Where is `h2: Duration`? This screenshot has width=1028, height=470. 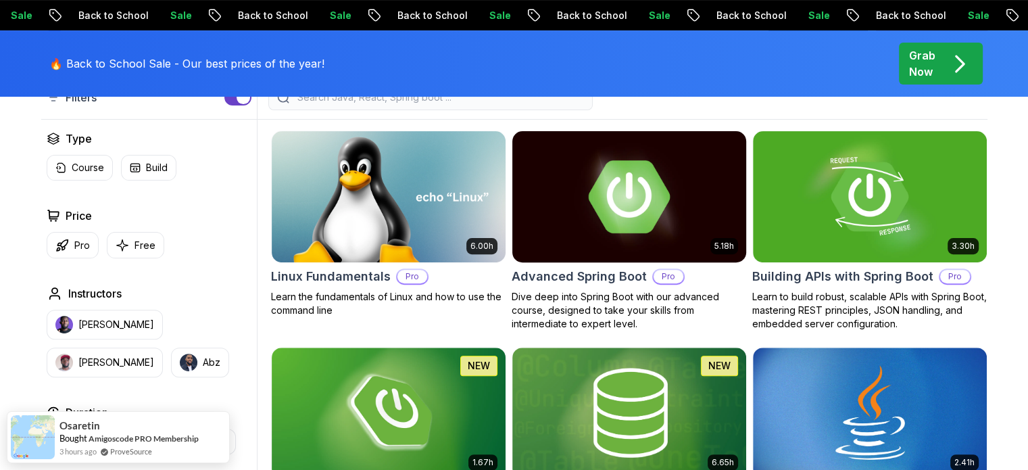
h2: Duration is located at coordinates (86, 412).